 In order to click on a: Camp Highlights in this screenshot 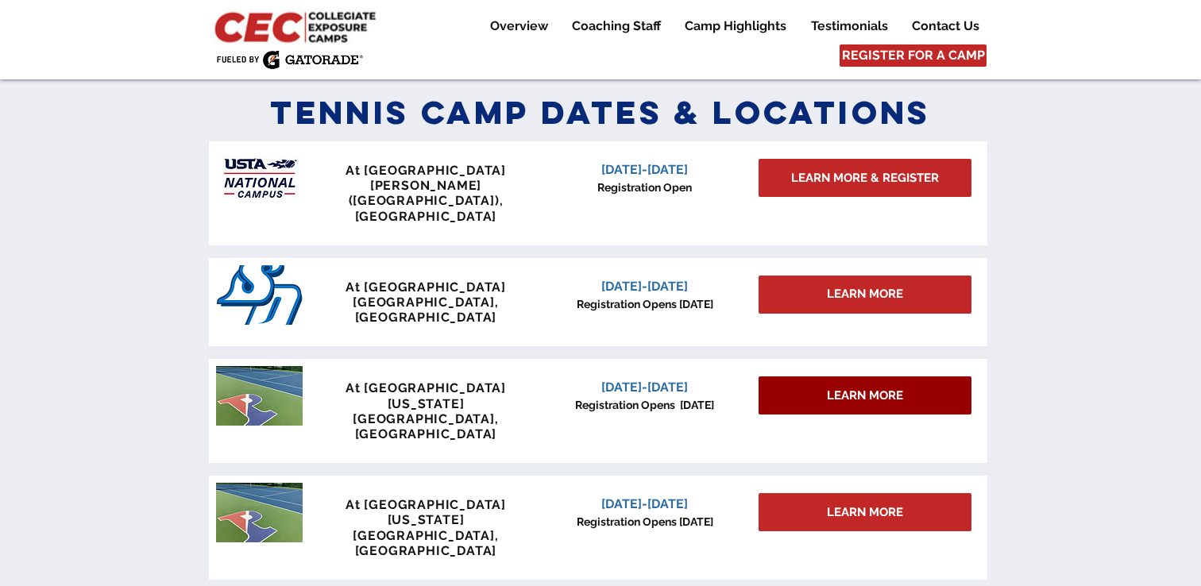, I will do `click(735, 26)`.